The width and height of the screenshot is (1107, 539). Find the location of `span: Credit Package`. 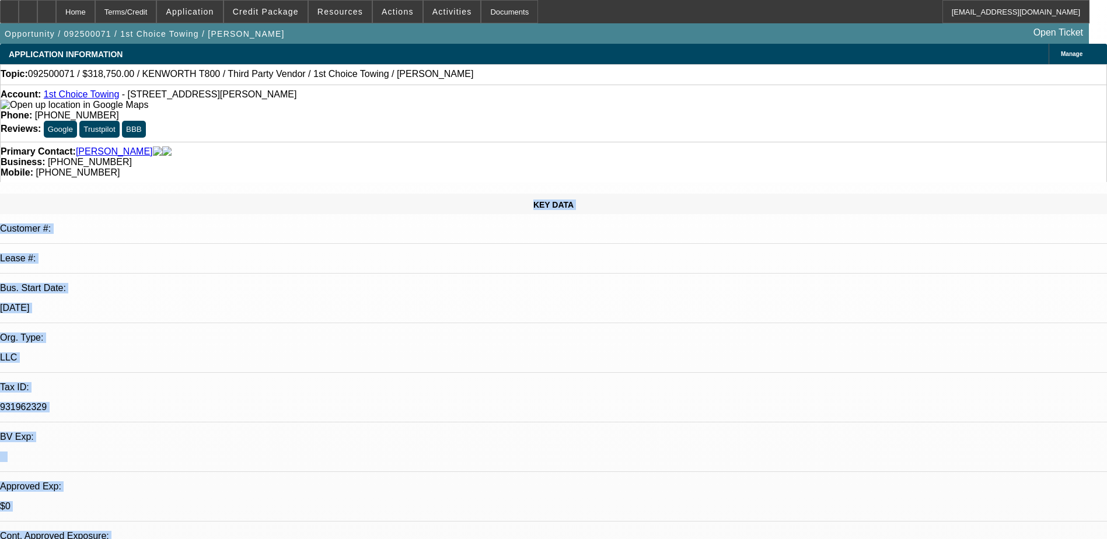

span: Credit Package is located at coordinates (265, 12).